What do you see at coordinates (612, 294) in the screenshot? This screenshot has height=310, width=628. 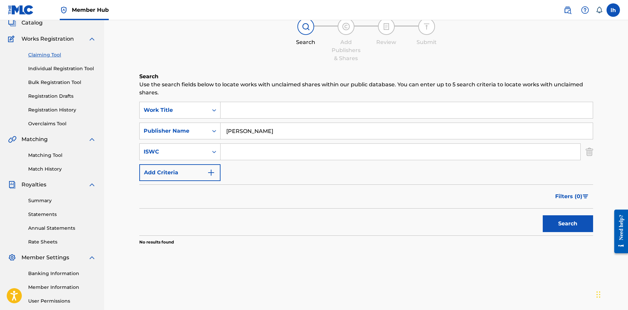 I see `div: Chat Widget` at bounding box center [612, 294].